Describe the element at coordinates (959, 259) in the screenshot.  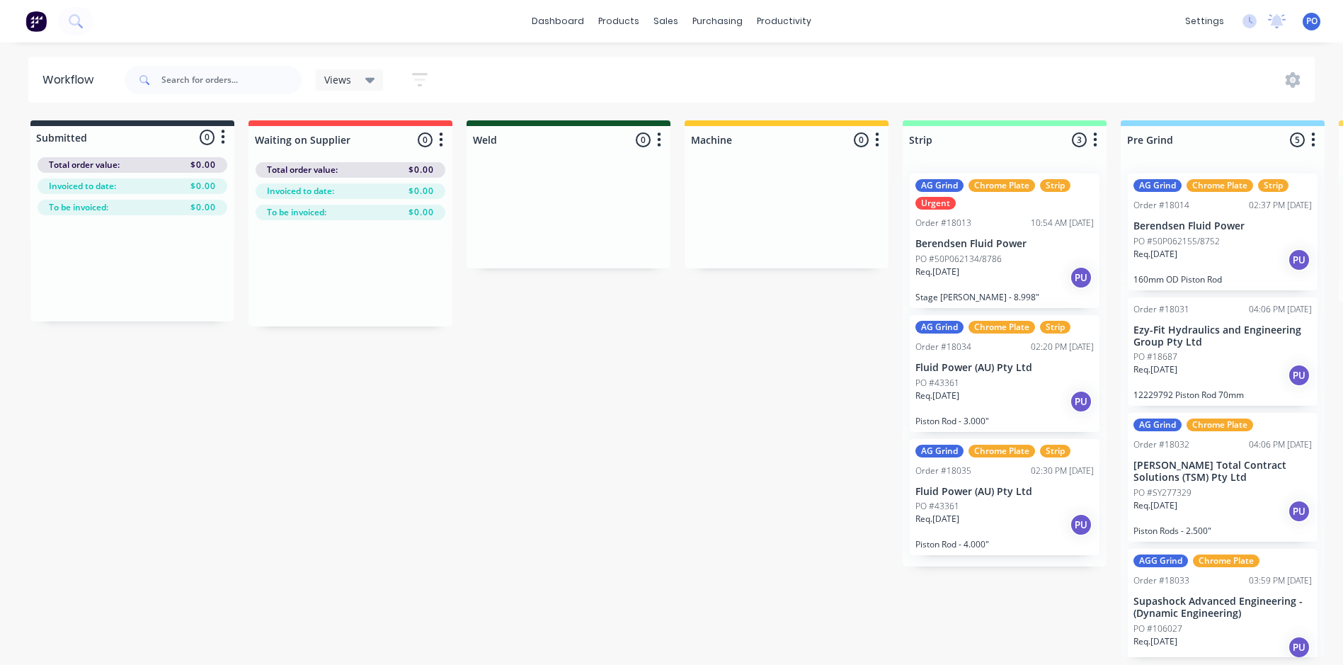
I see `p: PO #50P062134/8786` at that location.